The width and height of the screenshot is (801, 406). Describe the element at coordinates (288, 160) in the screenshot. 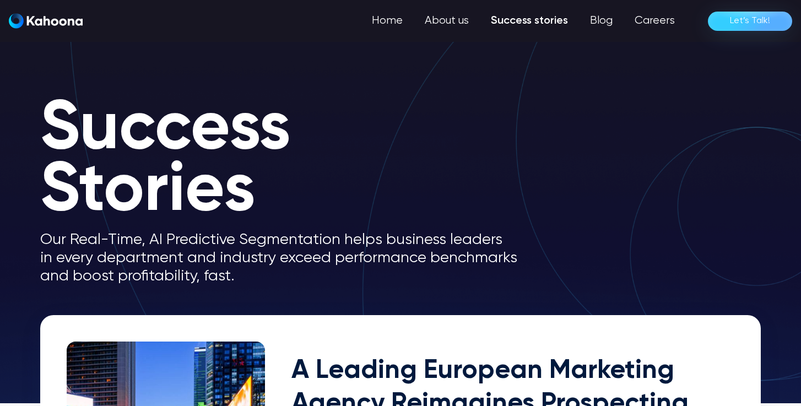

I see `h1: Success Stories` at that location.